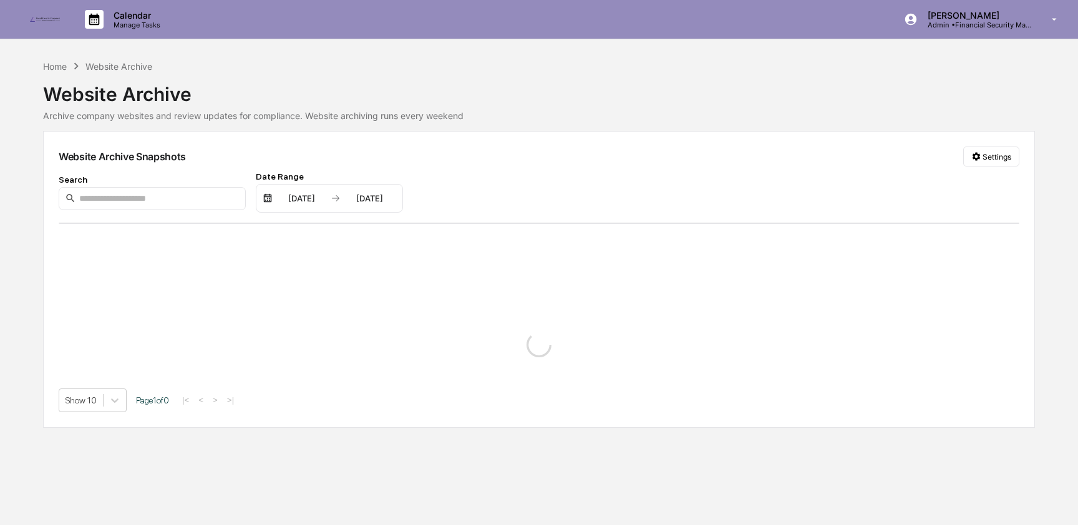 The width and height of the screenshot is (1078, 525). Describe the element at coordinates (135, 15) in the screenshot. I see `p: Calendar` at that location.